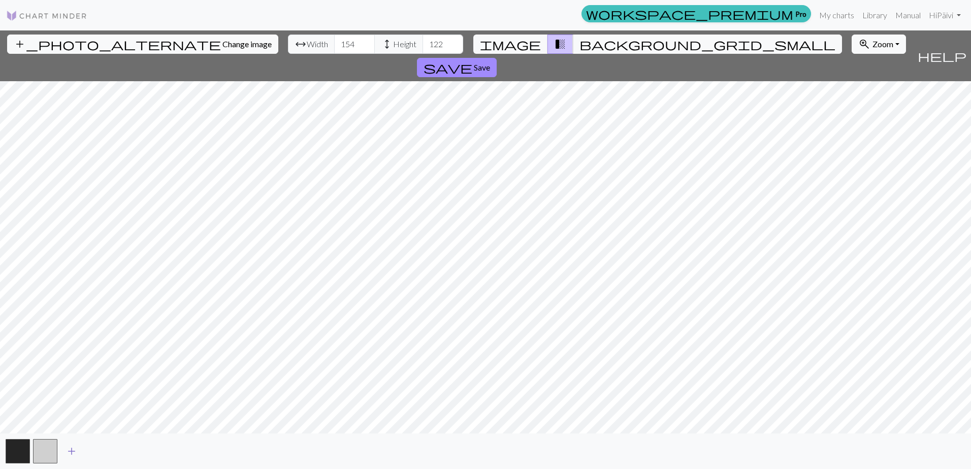  I want to click on span: add_photo_alternate, so click(117, 44).